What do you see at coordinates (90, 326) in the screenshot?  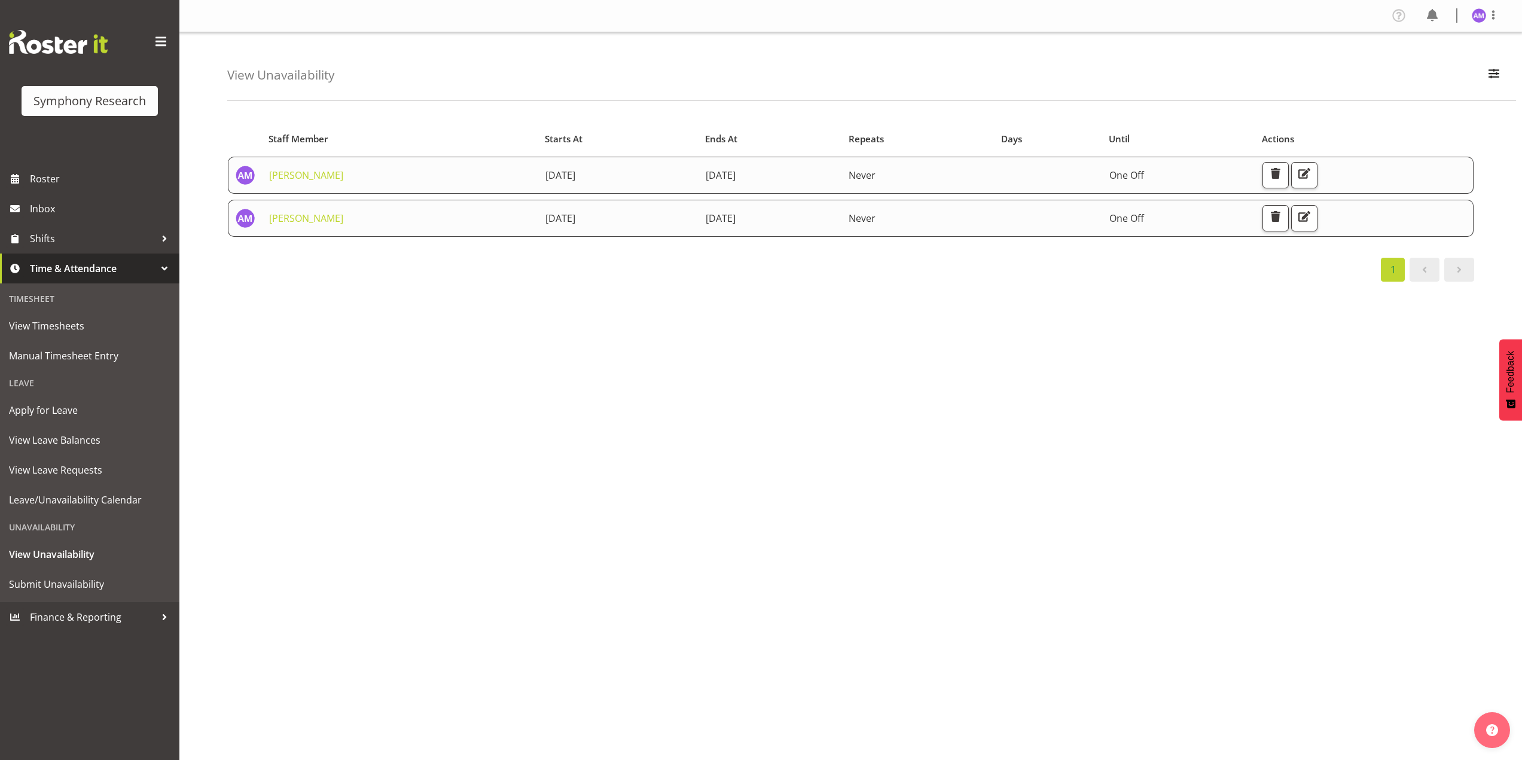 I see `span: View Timesheets` at bounding box center [90, 326].